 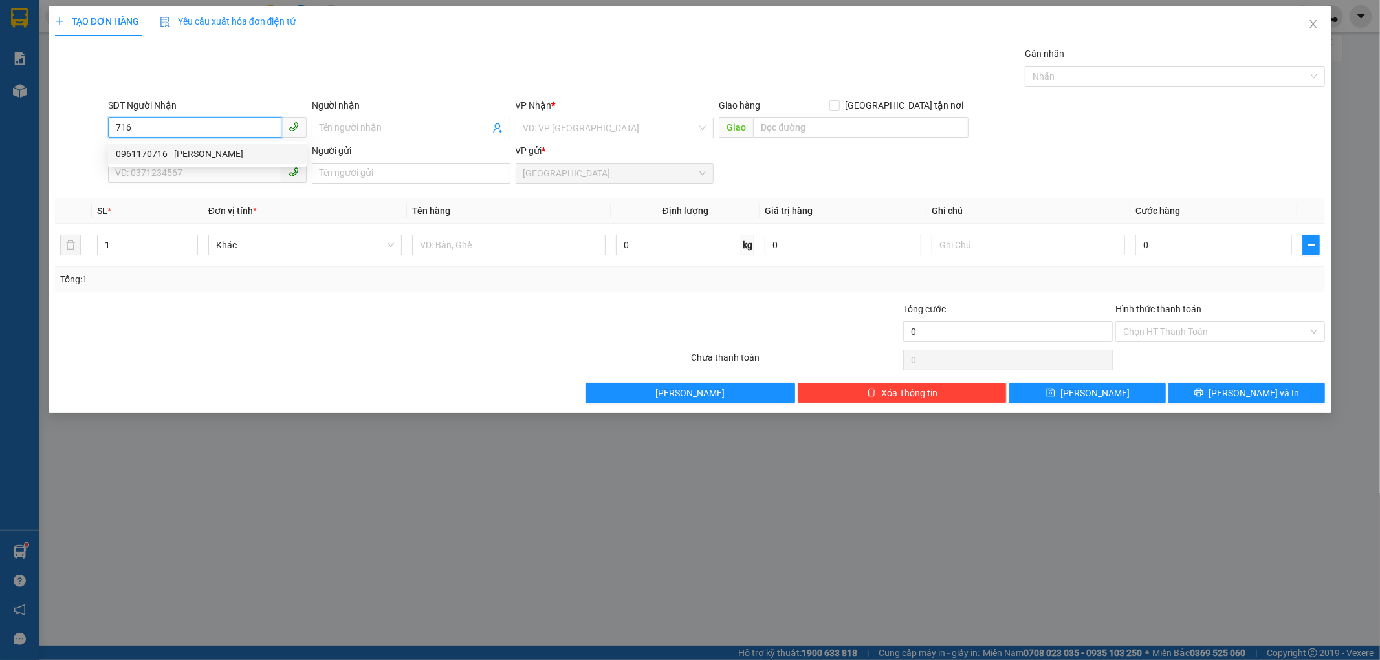 I want to click on div: VP gửi, so click(x=614, y=151).